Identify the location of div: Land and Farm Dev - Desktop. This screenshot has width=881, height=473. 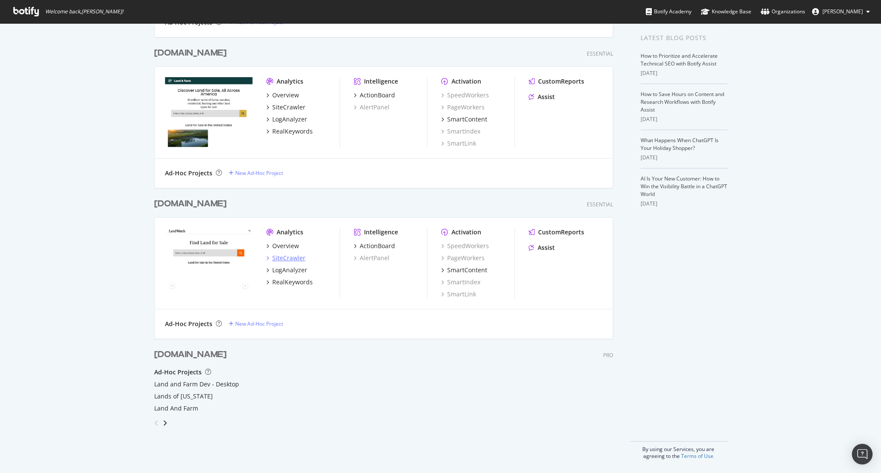
(196, 384).